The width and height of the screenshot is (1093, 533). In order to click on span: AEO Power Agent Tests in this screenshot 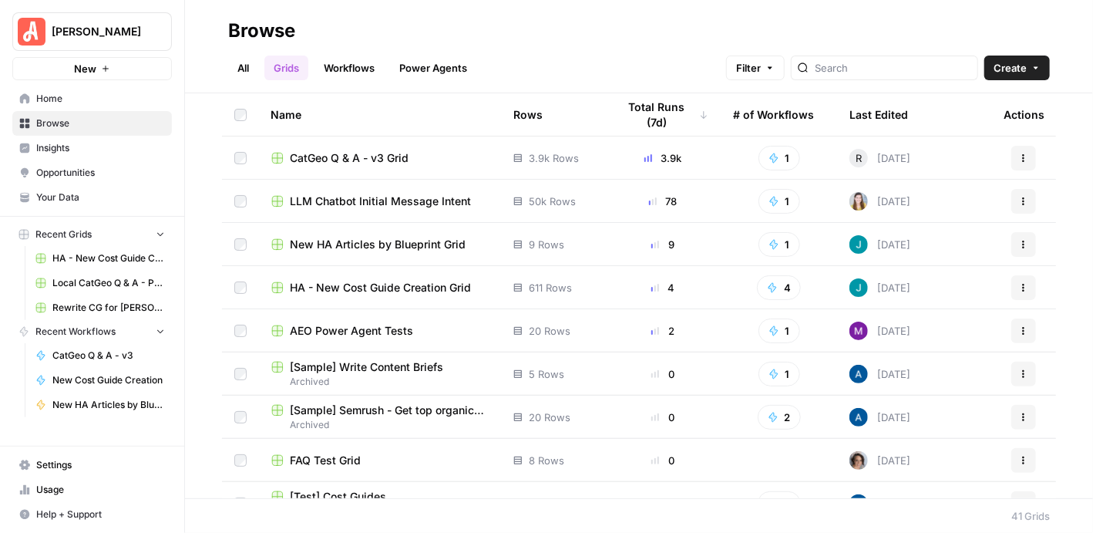, I will do `click(352, 331)`.